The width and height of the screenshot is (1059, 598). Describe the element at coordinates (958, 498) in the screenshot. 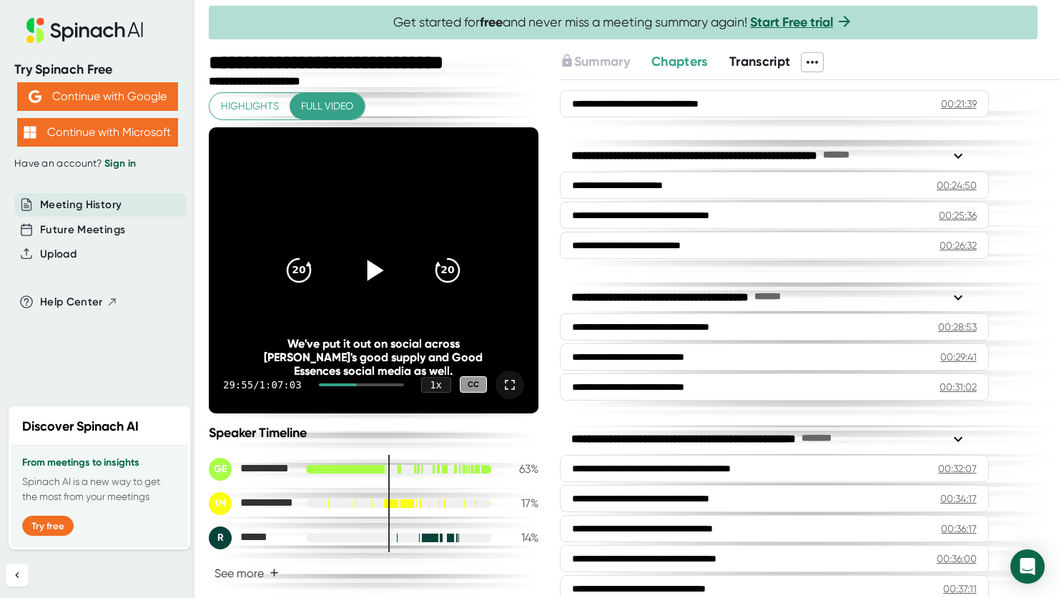

I see `div: 00:34:17` at that location.